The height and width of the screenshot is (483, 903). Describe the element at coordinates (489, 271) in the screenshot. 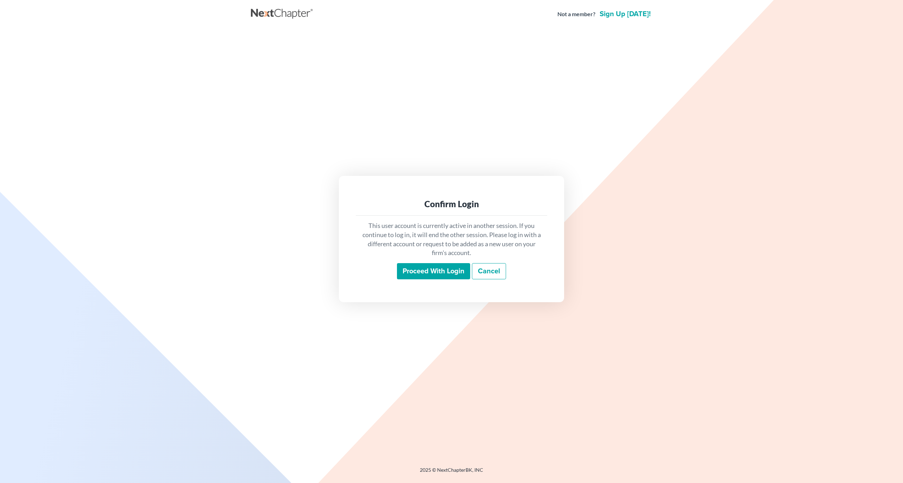

I see `a: Cancel` at that location.